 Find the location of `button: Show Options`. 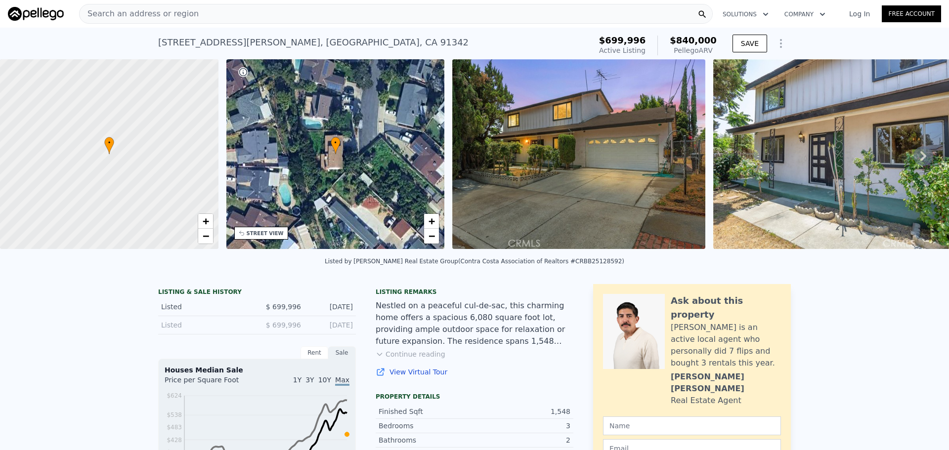

button: Show Options is located at coordinates (781, 44).